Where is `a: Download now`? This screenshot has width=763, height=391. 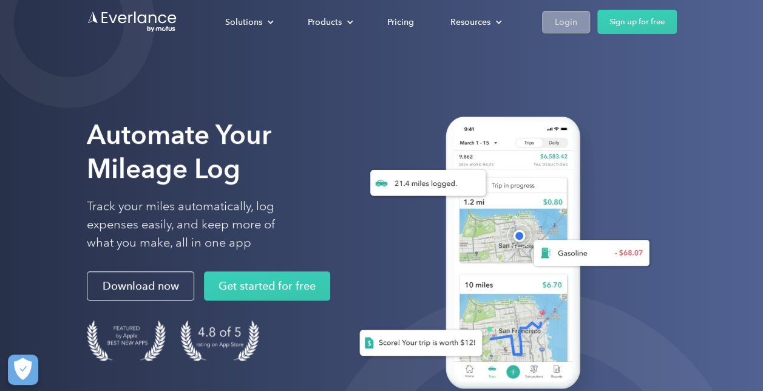
a: Download now is located at coordinates (140, 286).